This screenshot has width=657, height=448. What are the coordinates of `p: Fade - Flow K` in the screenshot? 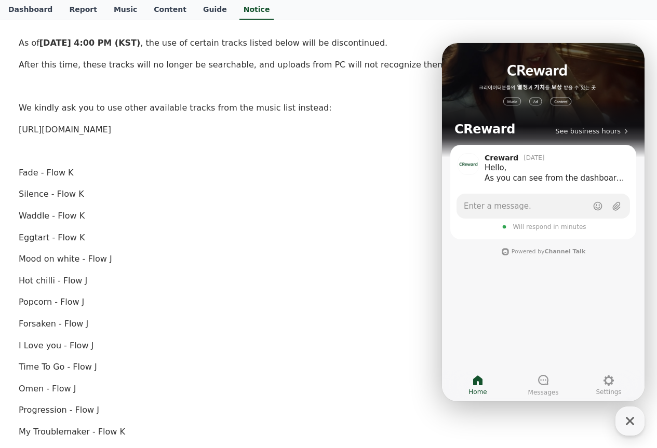 It's located at (328, 173).